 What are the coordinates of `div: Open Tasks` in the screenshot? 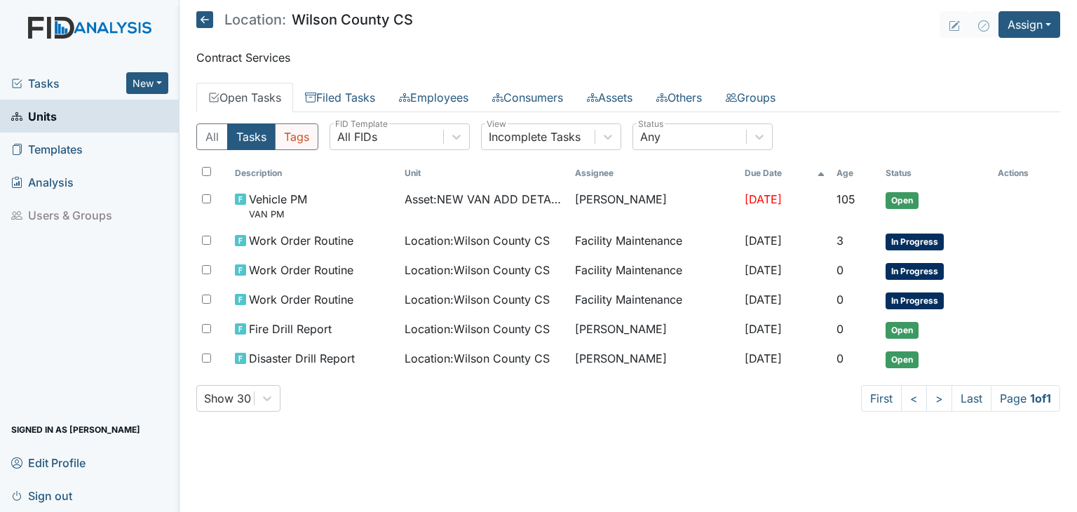 It's located at (628, 267).